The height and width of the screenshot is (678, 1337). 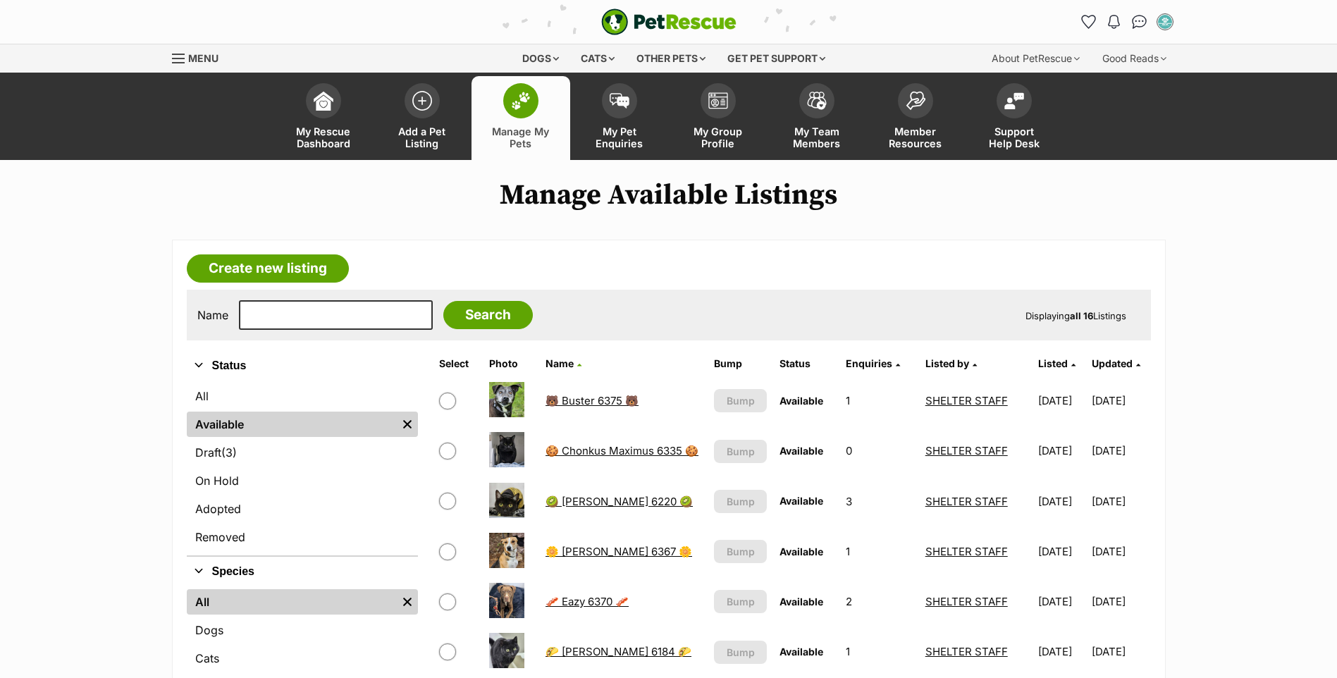 I want to click on span: Manage My Pets, so click(x=521, y=137).